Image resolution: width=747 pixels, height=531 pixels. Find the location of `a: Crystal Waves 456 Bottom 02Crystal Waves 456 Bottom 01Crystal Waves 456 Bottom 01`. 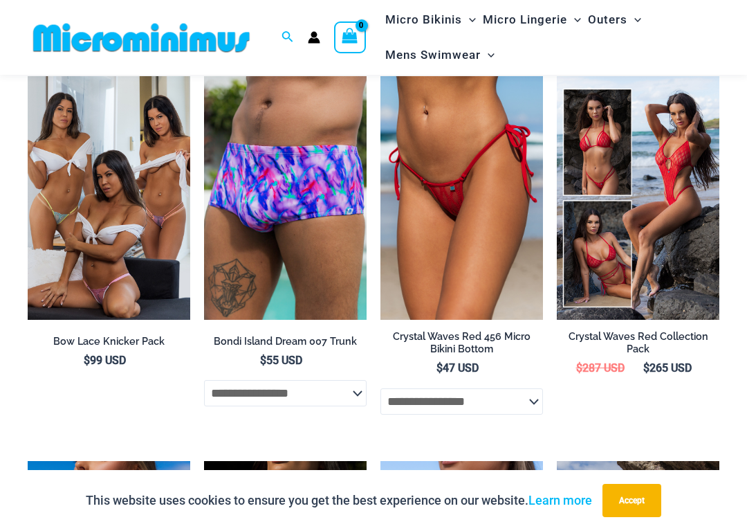

a: Crystal Waves 456 Bottom 02Crystal Waves 456 Bottom 01Crystal Waves 456 Bottom 01 is located at coordinates (462, 198).